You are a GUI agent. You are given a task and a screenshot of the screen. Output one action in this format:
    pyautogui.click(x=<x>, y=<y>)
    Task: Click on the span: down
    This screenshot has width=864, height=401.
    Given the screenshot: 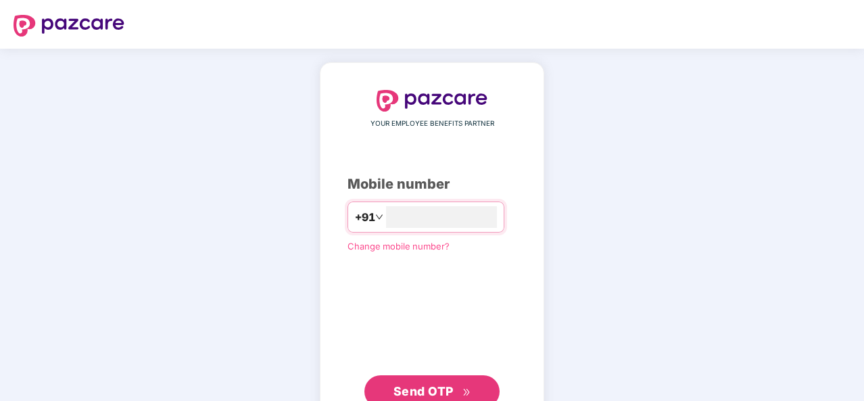 What is the action you would take?
    pyautogui.click(x=379, y=217)
    